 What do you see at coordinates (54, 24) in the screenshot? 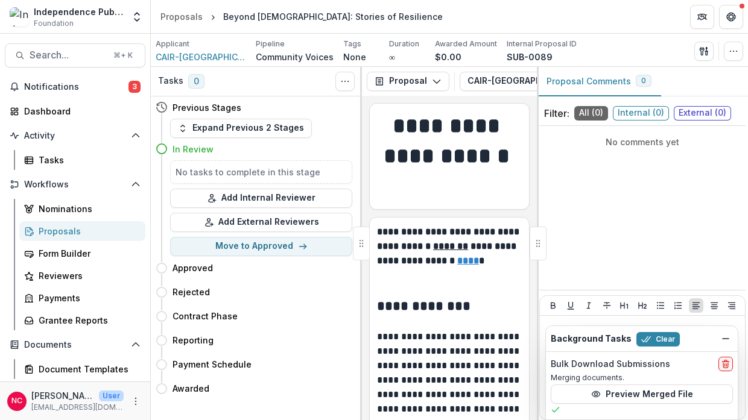
I see `span: Foundation` at bounding box center [54, 24].